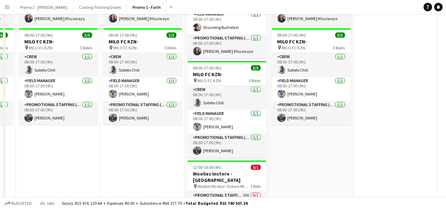  Describe the element at coordinates (100, 7) in the screenshot. I see `button: Casting/Training Dates` at that location.